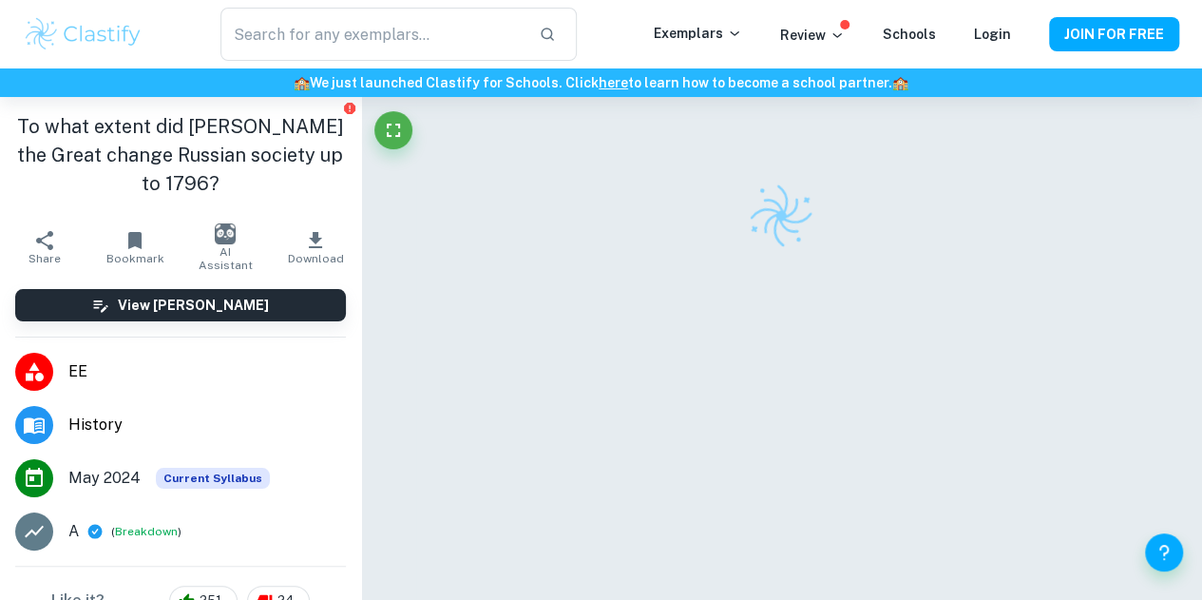 The height and width of the screenshot is (600, 1202). What do you see at coordinates (350, 107) in the screenshot?
I see `button: Report issue` at bounding box center [350, 107].